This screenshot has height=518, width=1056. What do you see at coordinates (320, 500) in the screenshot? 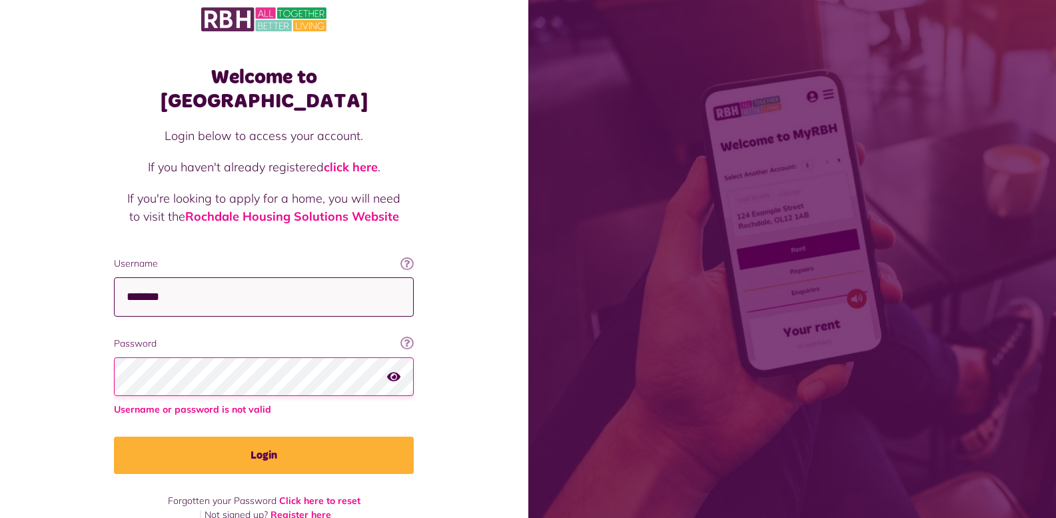
I see `a: Click here to reset` at bounding box center [320, 500].